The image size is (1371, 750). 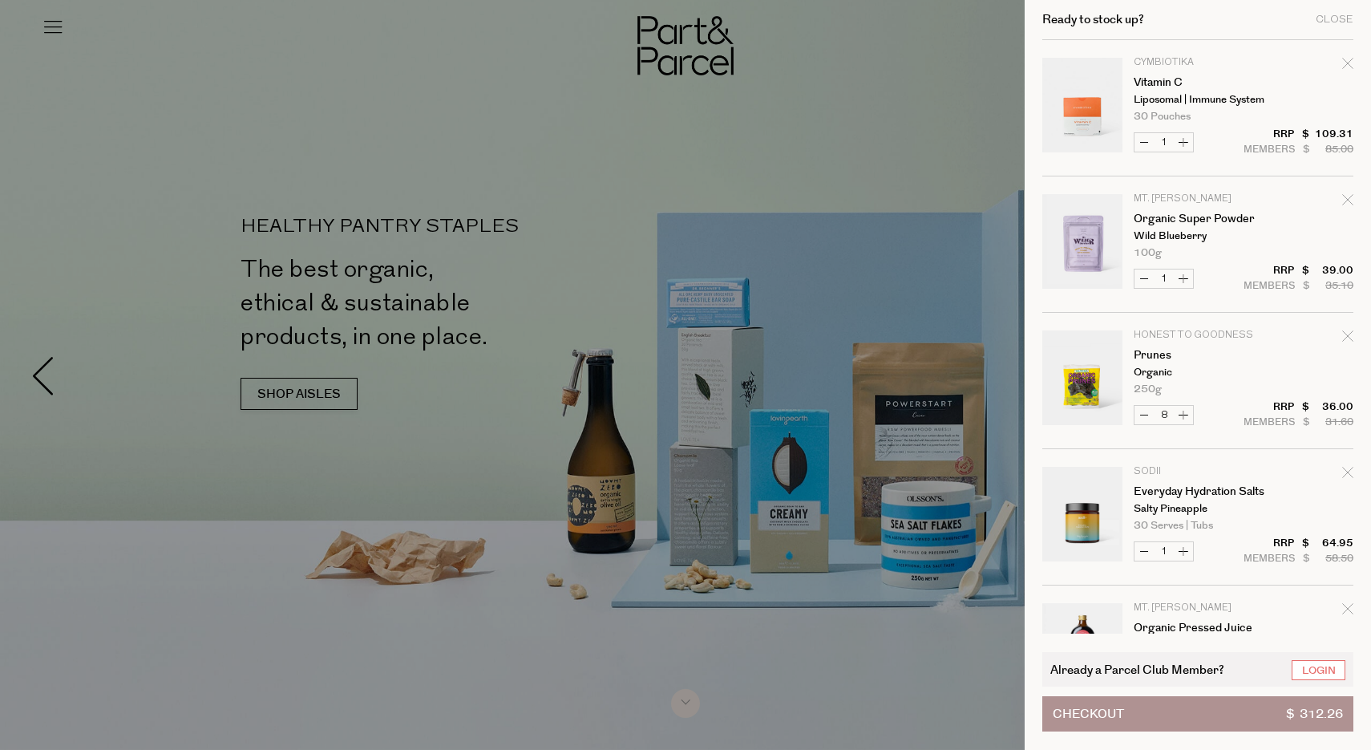 What do you see at coordinates (1195, 491) in the screenshot?
I see `a: Everyday Hydration Salts` at bounding box center [1195, 491].